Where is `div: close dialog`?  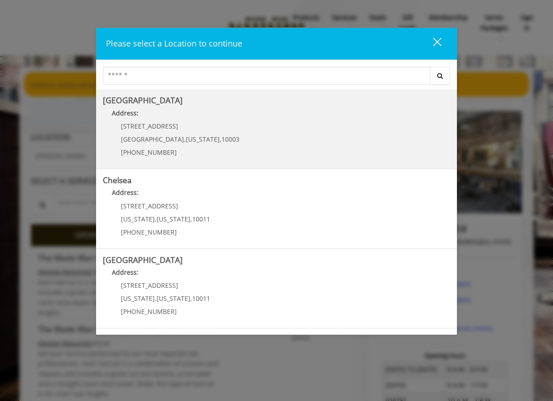 div: close dialog is located at coordinates (431, 44).